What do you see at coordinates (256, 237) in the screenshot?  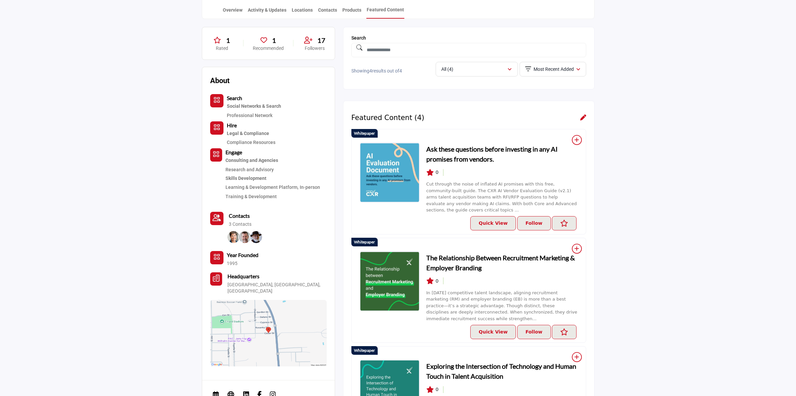 I see `img: Gerry C.` at bounding box center [256, 237].